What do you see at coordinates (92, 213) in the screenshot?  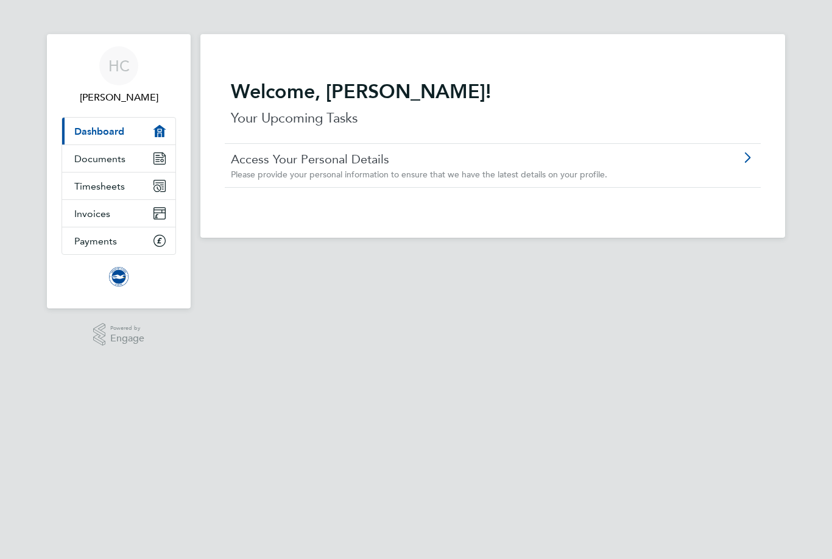 I see `span: Invoices` at bounding box center [92, 213].